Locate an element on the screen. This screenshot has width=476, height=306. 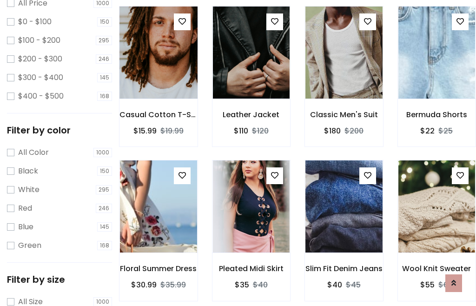
label: $400 - $500 is located at coordinates (41, 96).